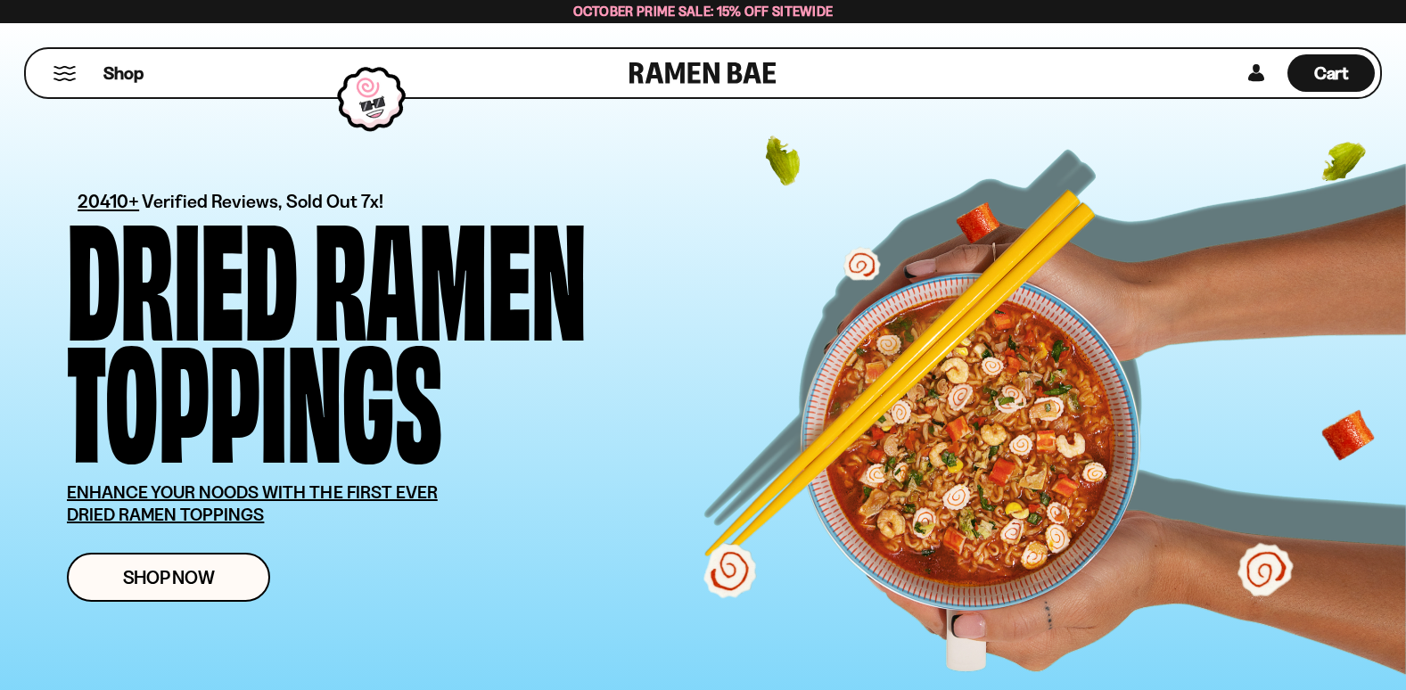  I want to click on span: Cart, so click(1331, 73).